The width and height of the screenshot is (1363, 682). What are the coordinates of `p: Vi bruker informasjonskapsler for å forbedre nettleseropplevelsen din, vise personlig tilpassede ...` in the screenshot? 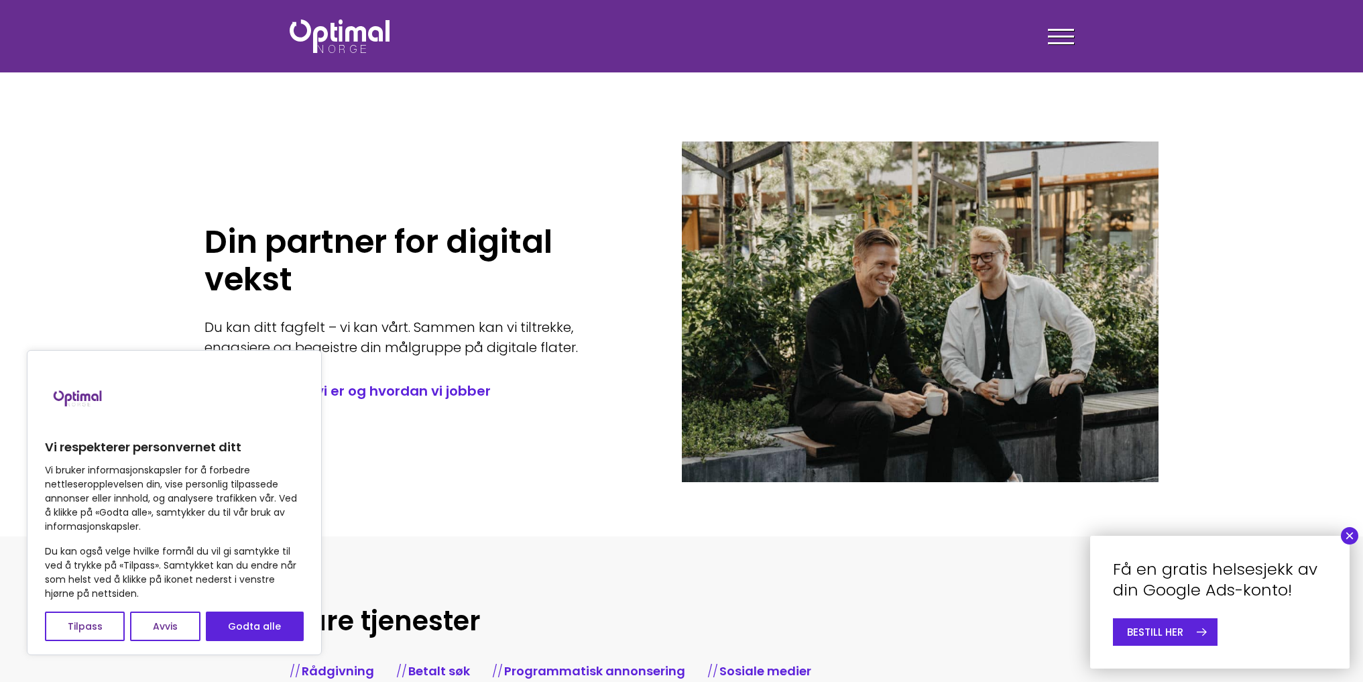 It's located at (174, 498).